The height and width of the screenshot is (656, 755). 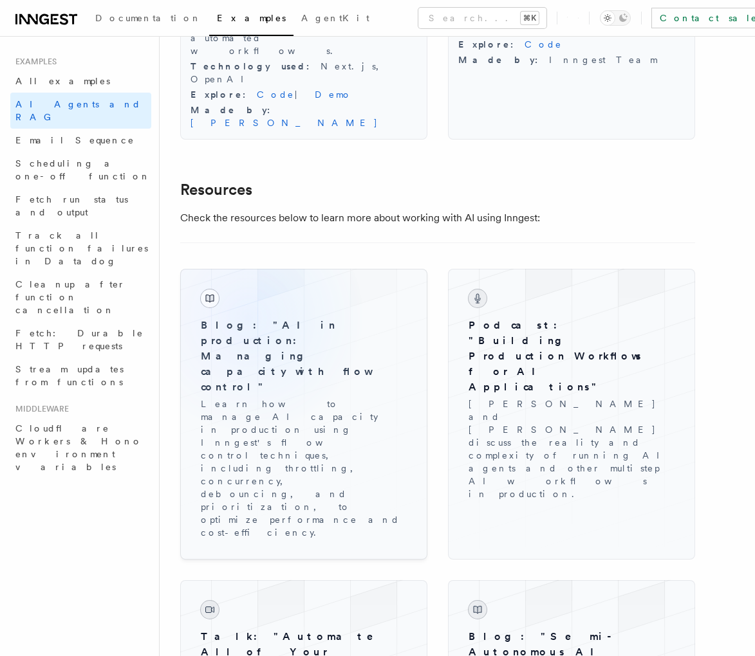 I want to click on div: Next.js, OpenAI, so click(x=304, y=73).